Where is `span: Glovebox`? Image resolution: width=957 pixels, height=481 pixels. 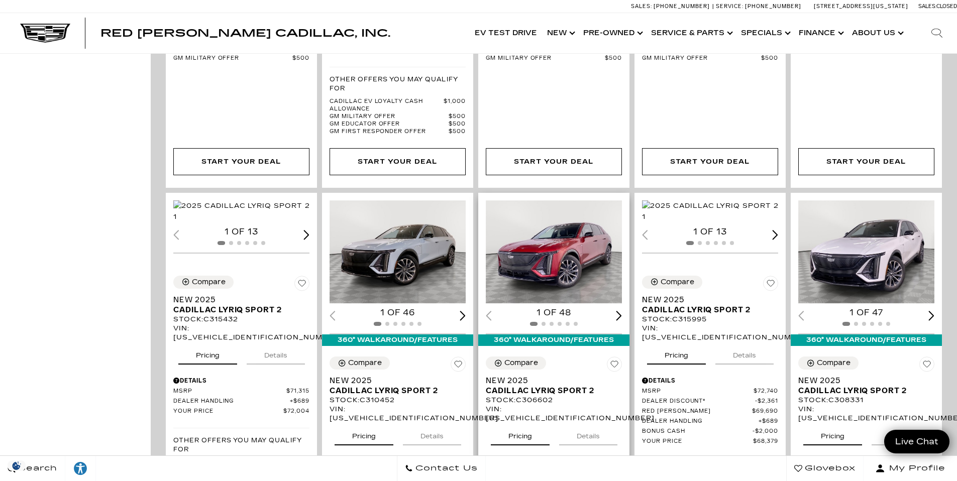
span: Glovebox is located at coordinates (829, 469).